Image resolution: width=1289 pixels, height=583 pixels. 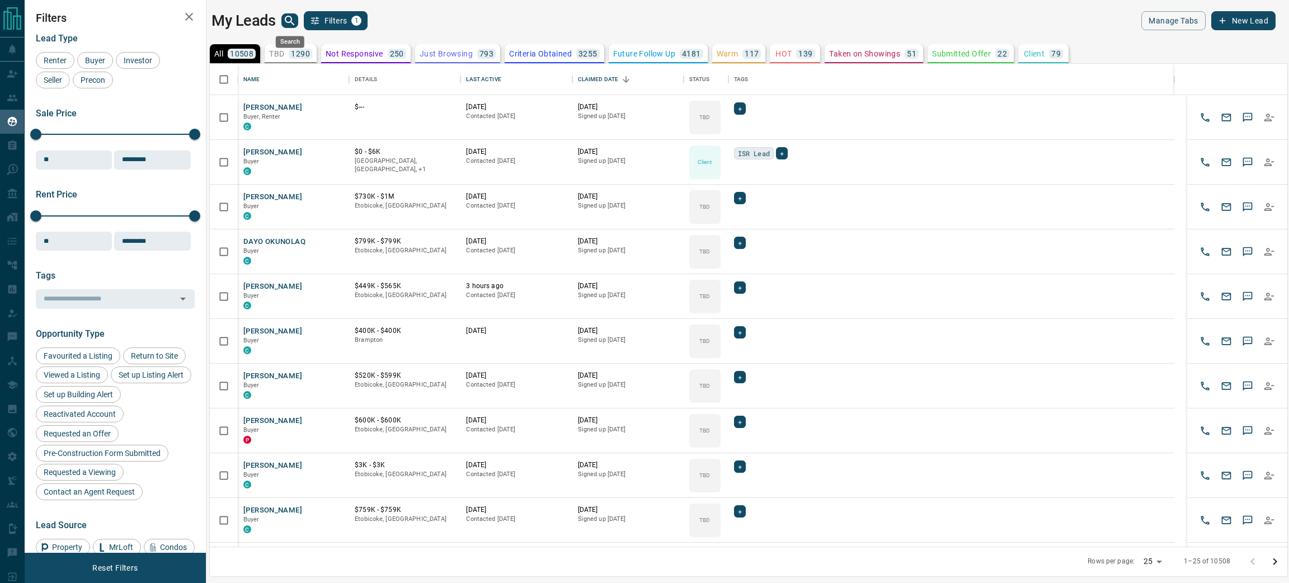 I want to click on span: Investor, so click(x=138, y=60).